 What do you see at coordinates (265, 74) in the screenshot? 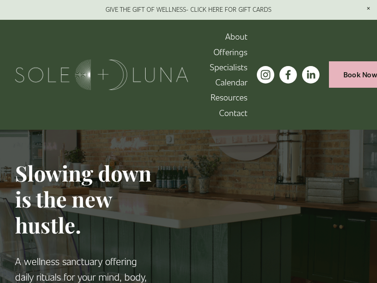
I see `a: instagram-unauth` at bounding box center [265, 74].